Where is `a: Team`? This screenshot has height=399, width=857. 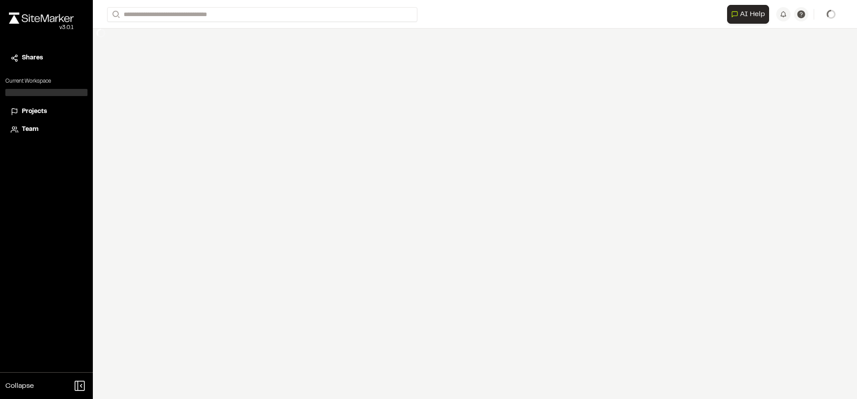 a: Team is located at coordinates (46, 129).